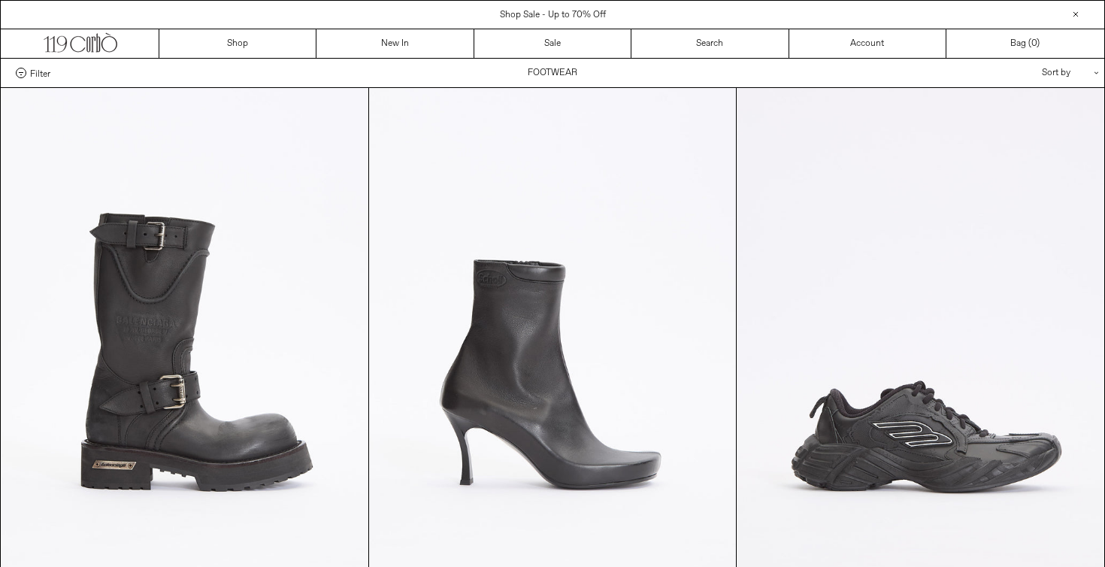  What do you see at coordinates (553, 44) in the screenshot?
I see `a: Sale` at bounding box center [553, 44].